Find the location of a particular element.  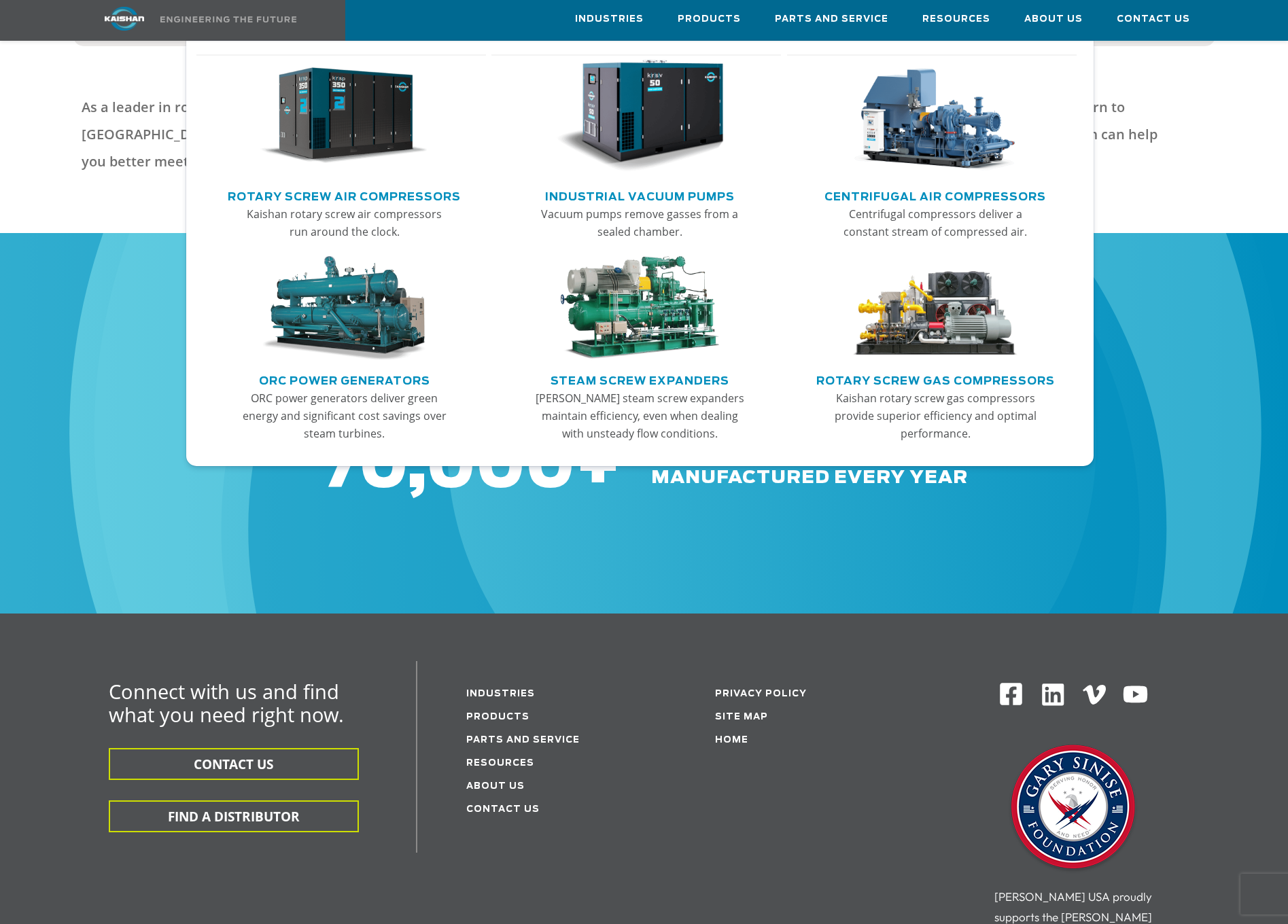

a: ORC Power Generators is located at coordinates (345, 379).